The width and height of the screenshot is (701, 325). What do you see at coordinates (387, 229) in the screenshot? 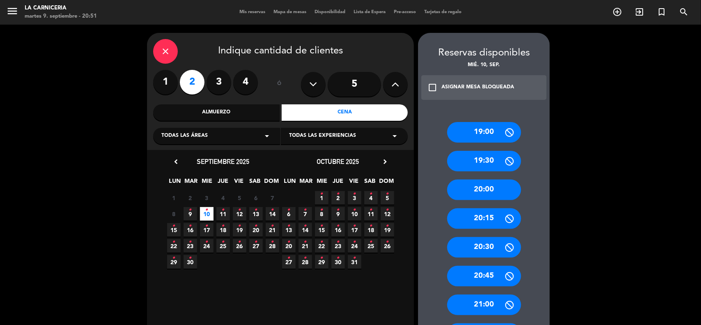
I see `span: 19` at bounding box center [387, 229].